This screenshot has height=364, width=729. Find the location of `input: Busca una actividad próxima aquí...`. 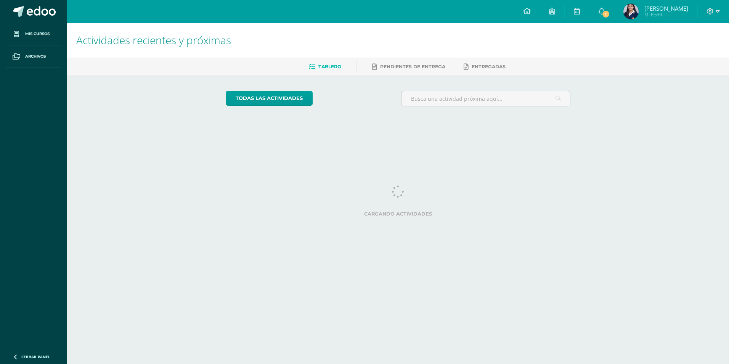

input: Busca una actividad próxima aquí... is located at coordinates (486, 98).